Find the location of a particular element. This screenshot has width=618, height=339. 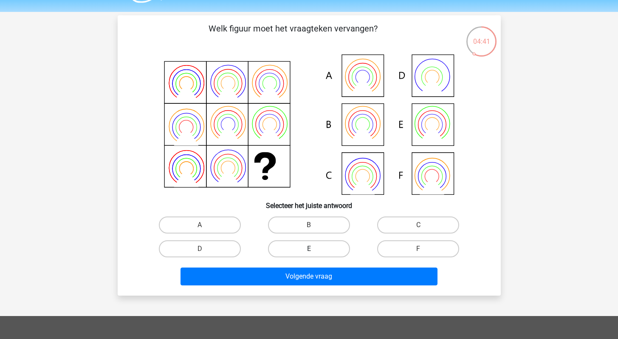

label: F is located at coordinates (418, 249).